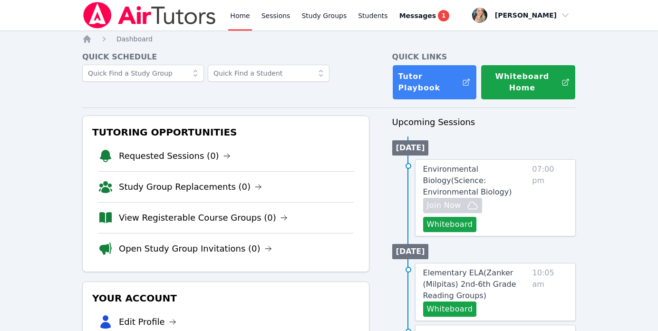  I want to click on span: Join Now, so click(444, 205).